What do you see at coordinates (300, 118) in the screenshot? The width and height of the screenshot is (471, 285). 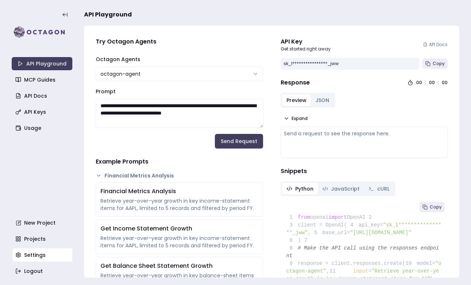 I see `span: Expand` at bounding box center [300, 118].